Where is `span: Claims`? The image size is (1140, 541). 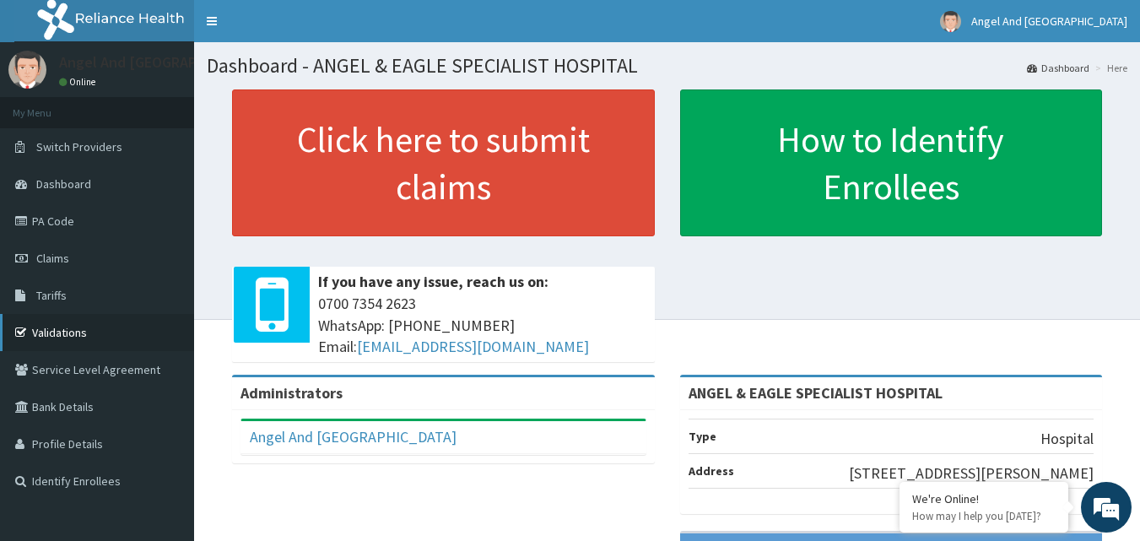 span: Claims is located at coordinates (52, 258).